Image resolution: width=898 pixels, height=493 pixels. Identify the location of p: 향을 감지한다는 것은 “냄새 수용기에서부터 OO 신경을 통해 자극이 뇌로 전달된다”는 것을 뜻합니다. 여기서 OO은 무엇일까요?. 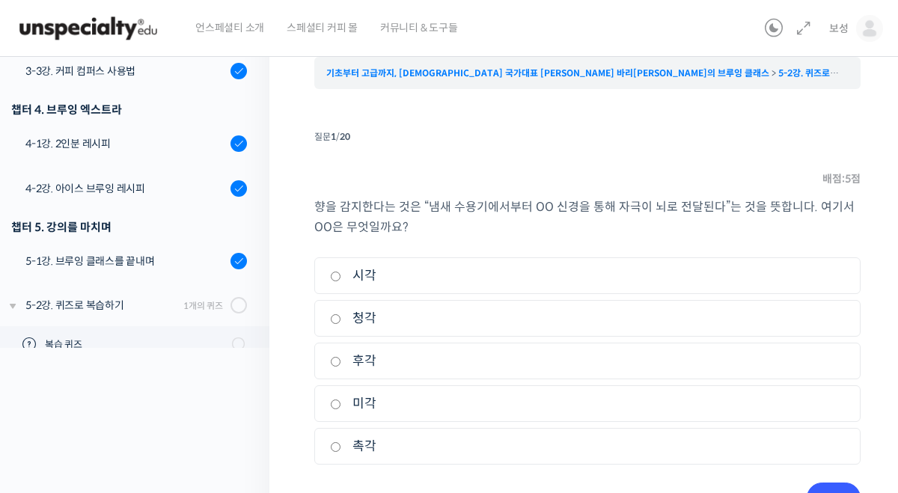
(587, 217).